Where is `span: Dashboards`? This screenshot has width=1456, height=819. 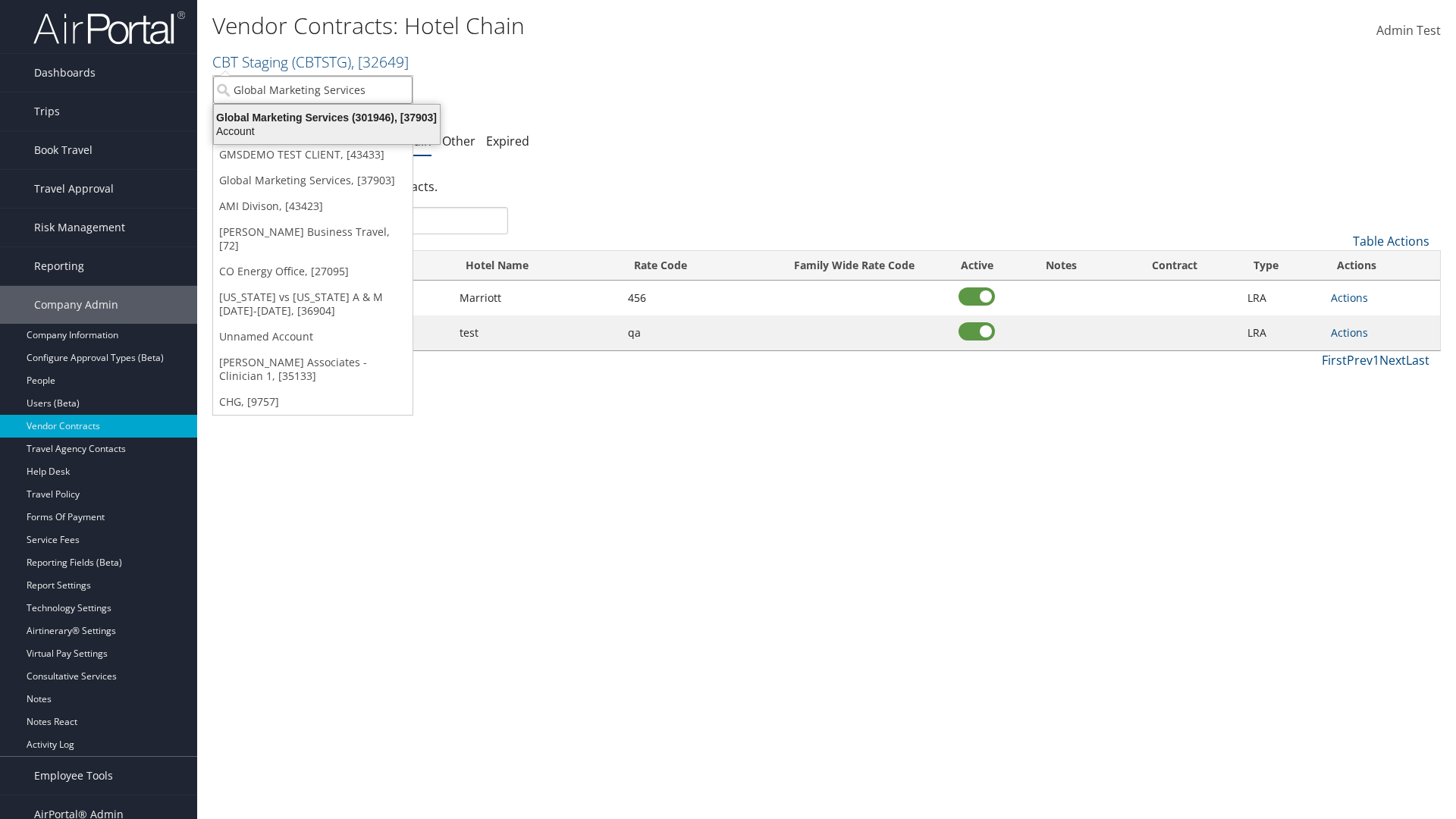 span: Dashboards is located at coordinates (65, 73).